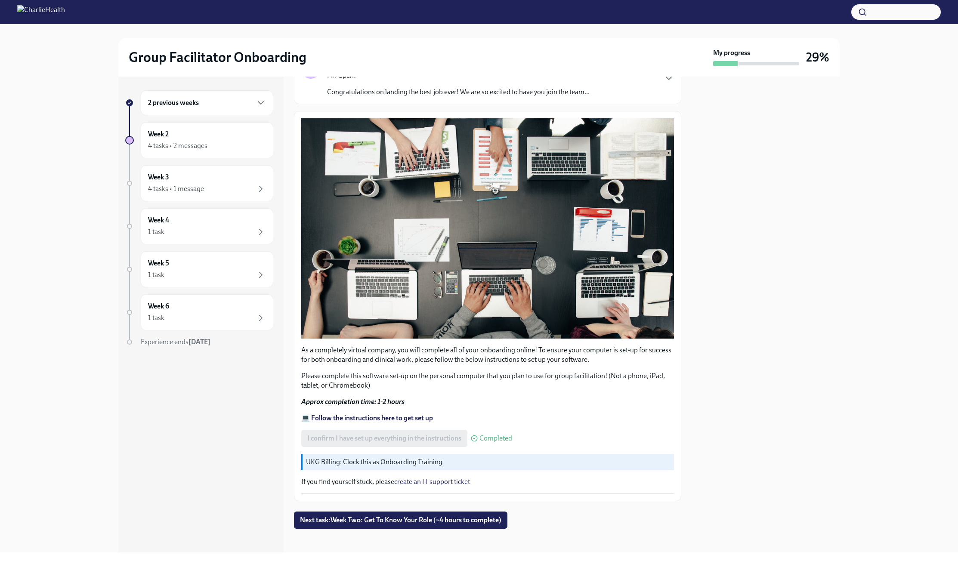  I want to click on h6: Week 3, so click(158, 177).